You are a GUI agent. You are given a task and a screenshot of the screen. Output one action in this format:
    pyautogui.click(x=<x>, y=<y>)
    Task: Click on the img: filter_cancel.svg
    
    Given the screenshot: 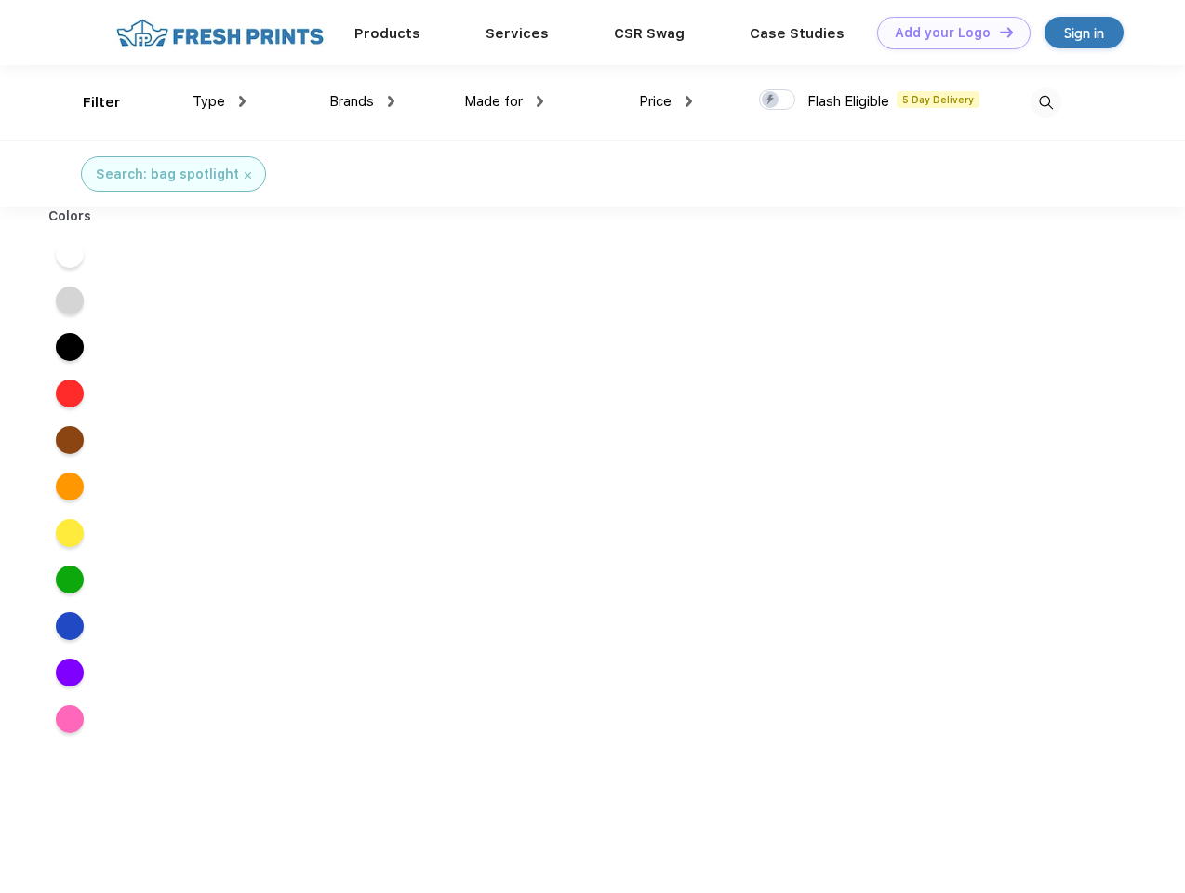 What is the action you would take?
    pyautogui.click(x=247, y=175)
    